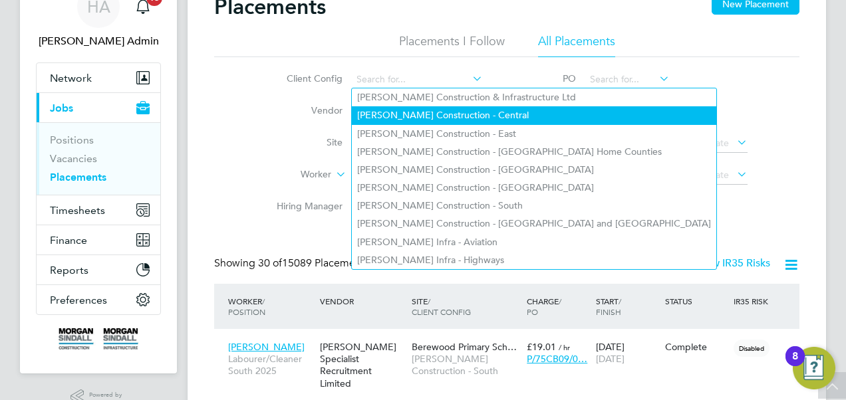  Describe the element at coordinates (77, 210) in the screenshot. I see `span: Timesheets` at that location.